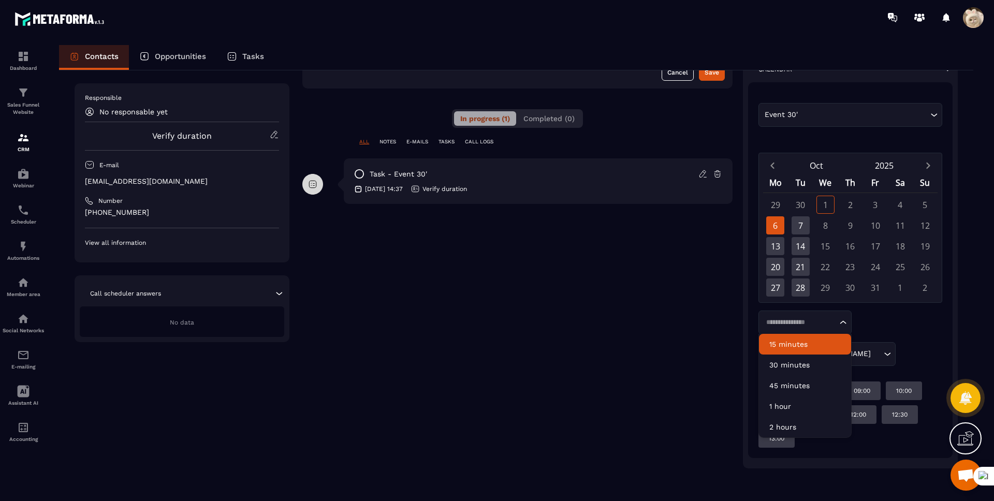 Image resolution: width=994 pixels, height=501 pixels. Describe the element at coordinates (101, 56) in the screenshot. I see `p: Contacts` at that location.